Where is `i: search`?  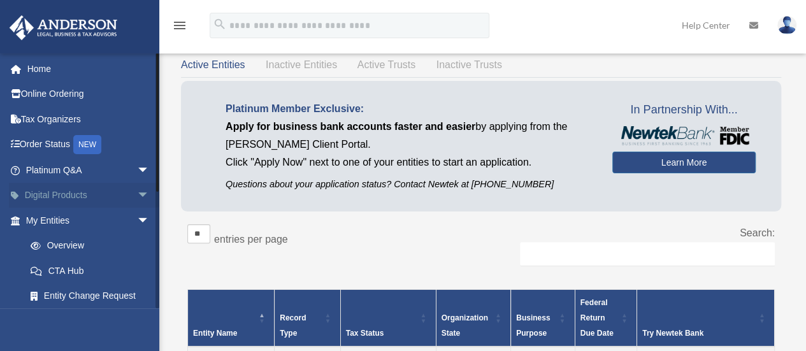 i: search is located at coordinates (220, 24).